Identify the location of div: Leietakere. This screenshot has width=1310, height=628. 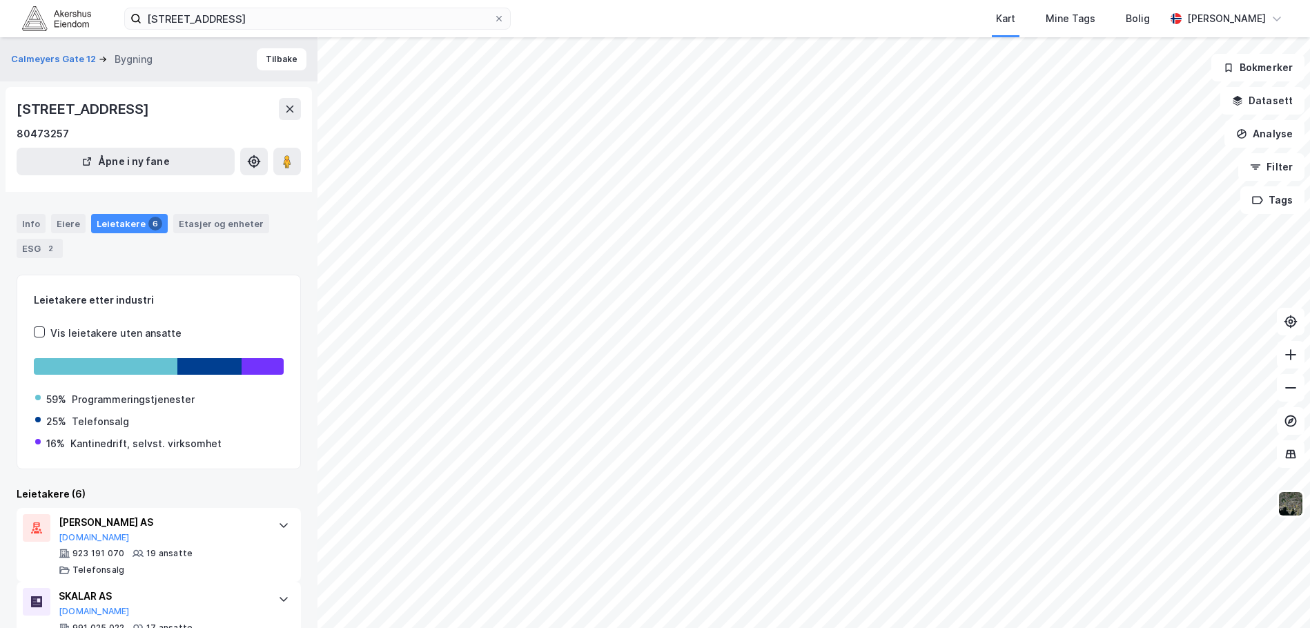
(129, 224).